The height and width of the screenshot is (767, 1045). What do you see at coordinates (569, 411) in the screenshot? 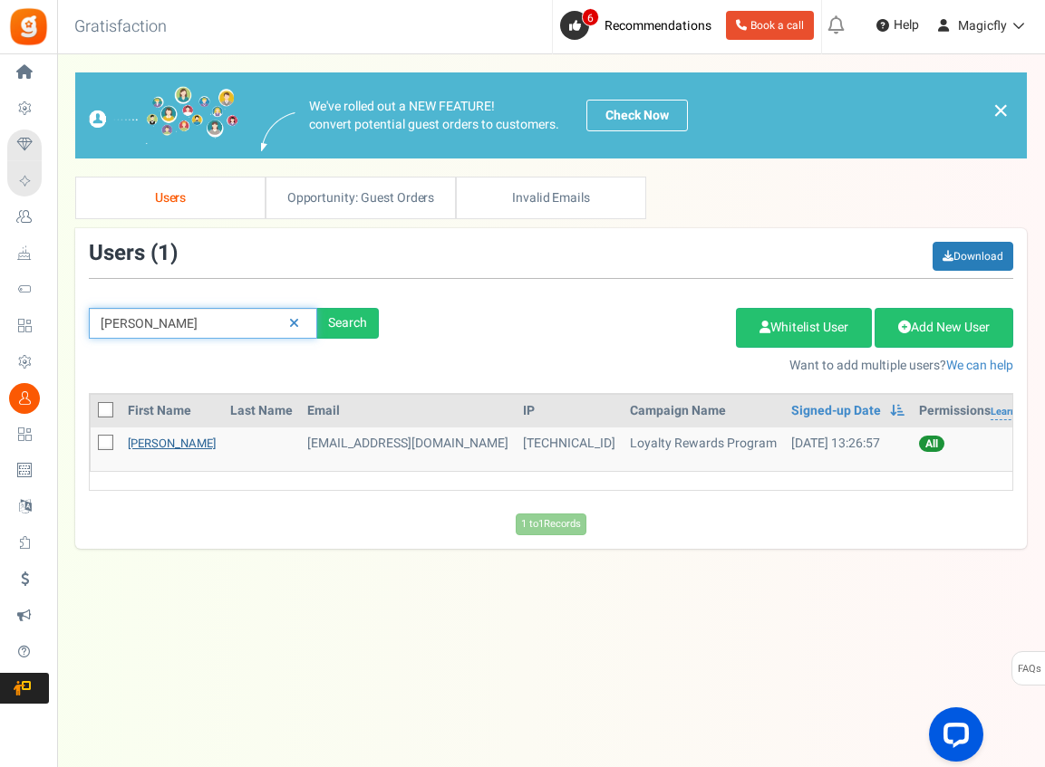
I see `th: IP` at bounding box center [569, 411].